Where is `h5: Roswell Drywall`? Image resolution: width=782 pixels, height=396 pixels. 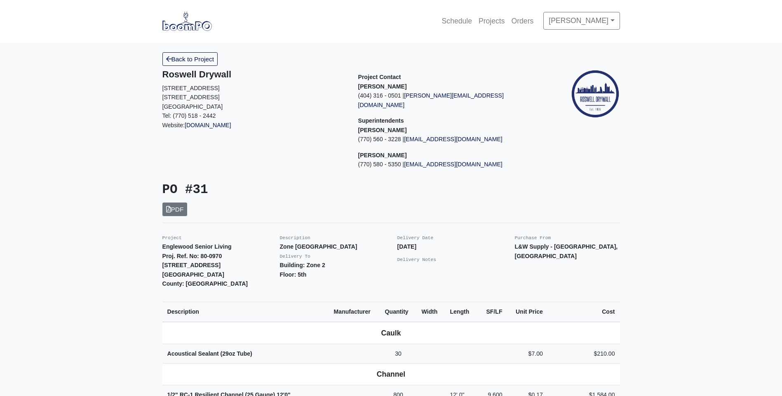
h5: Roswell Drywall is located at coordinates (254, 75).